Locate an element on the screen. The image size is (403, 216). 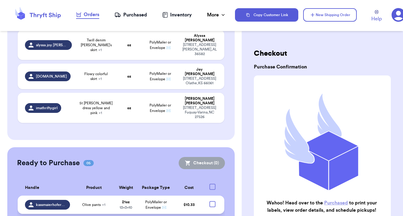
div: Orders is located at coordinates (88, 15).